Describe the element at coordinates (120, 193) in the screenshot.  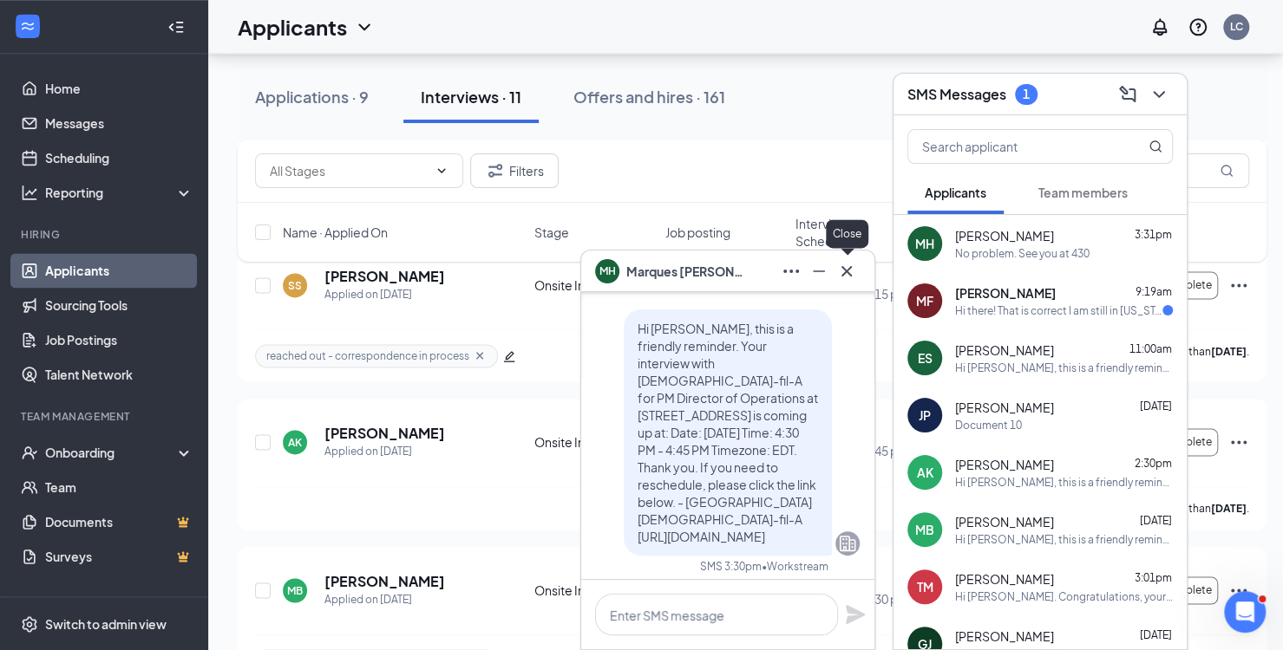
I see `div: Reporting` at that location.